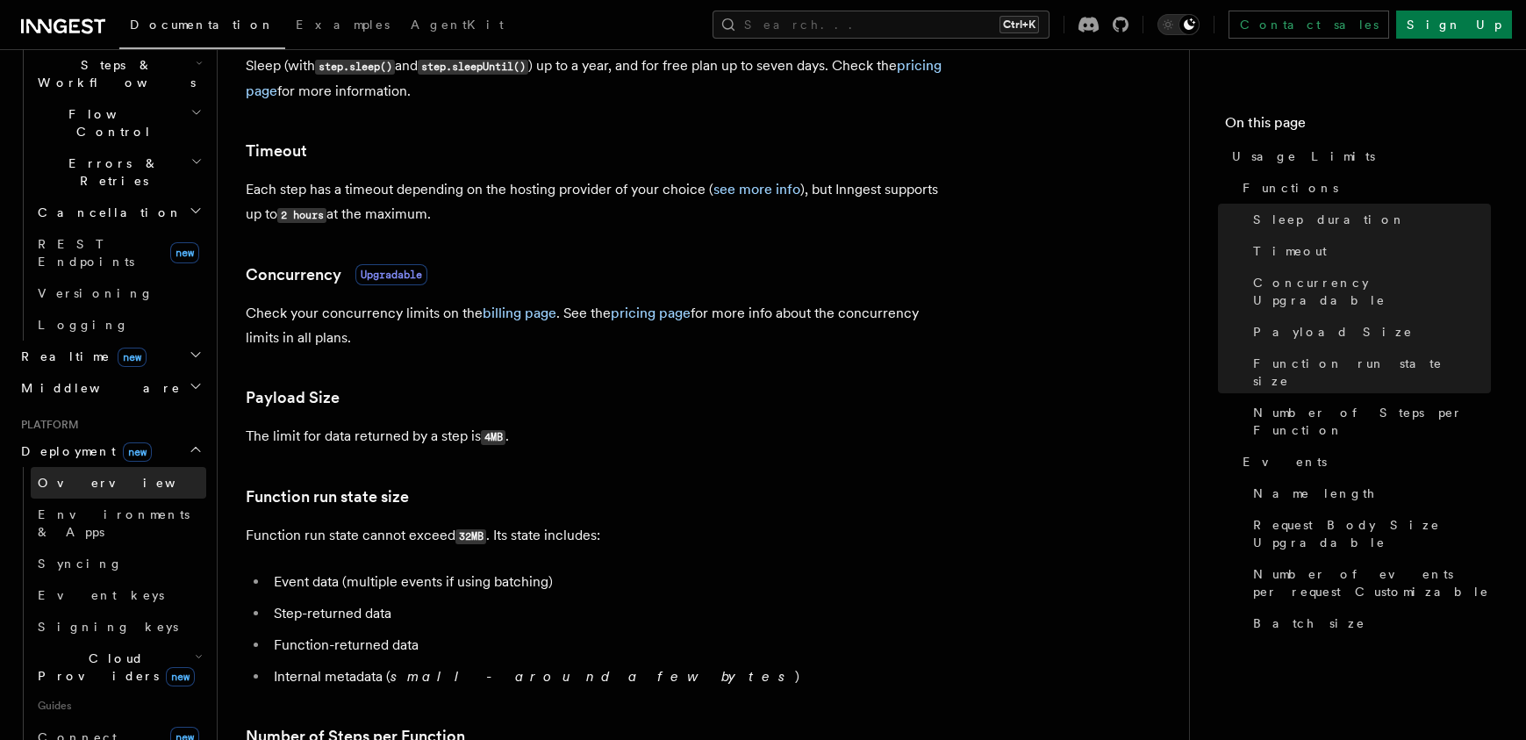 The image size is (1526, 740). I want to click on button: Realtimenew, so click(110, 356).